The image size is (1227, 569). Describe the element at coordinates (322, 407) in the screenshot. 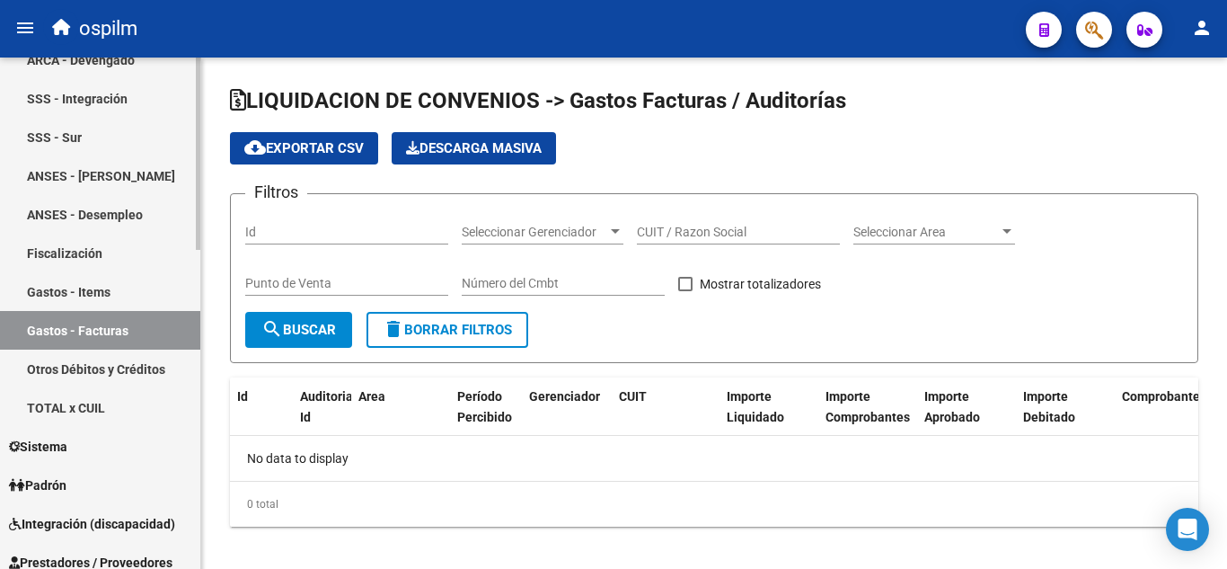

I see `datatable-header-cell: Auditoria Id` at that location.